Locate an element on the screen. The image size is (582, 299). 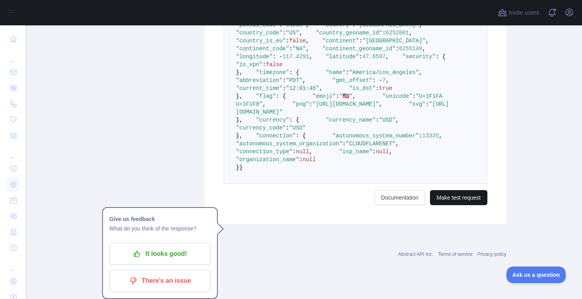
span: "gmt_offset" is located at coordinates (352, 80).